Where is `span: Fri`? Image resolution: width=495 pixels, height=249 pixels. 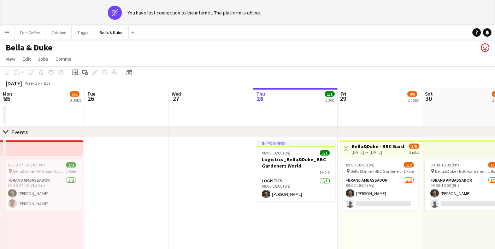
span: Fri is located at coordinates (343, 94).